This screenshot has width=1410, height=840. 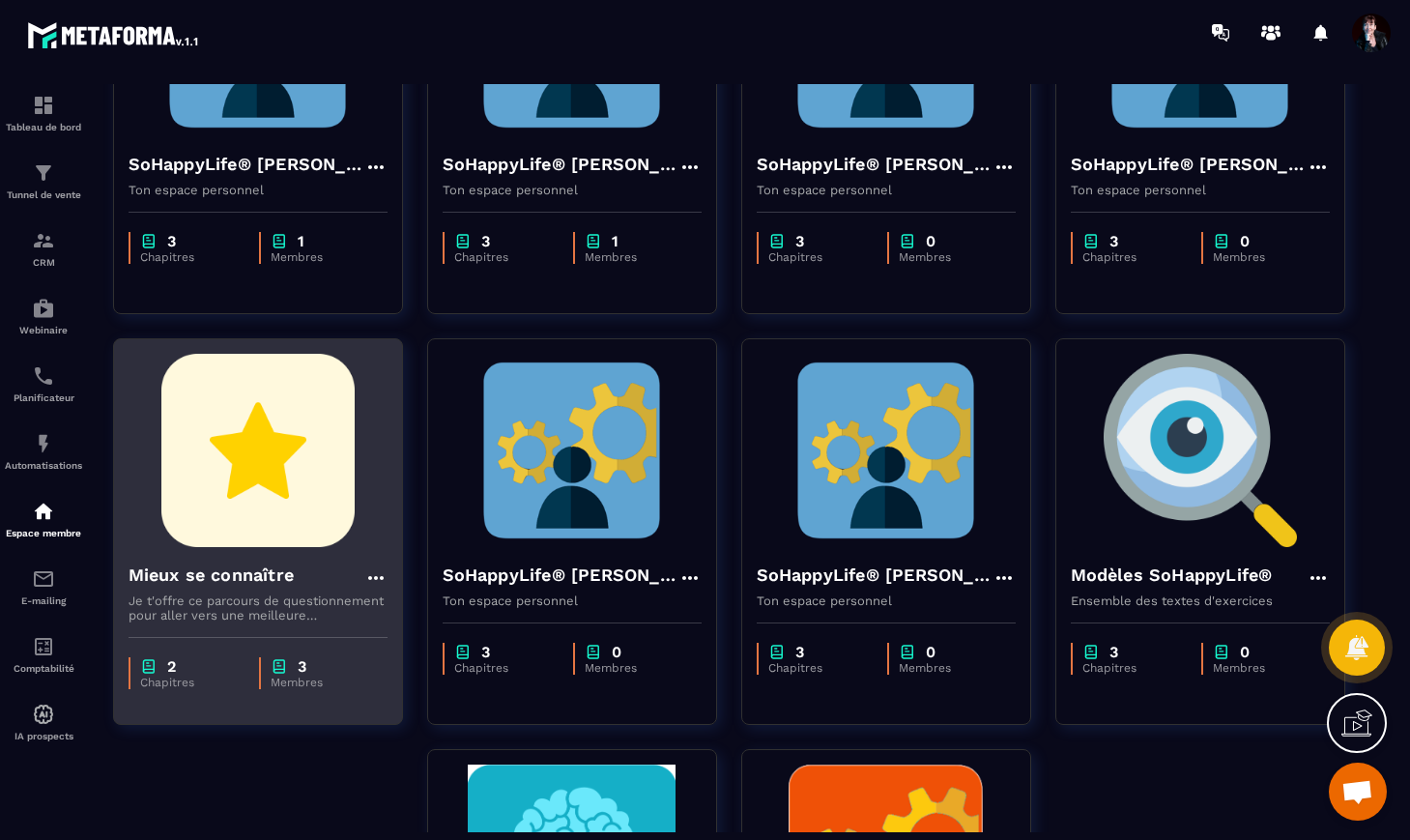 I want to click on p: Ensemble des textes d'exercices, so click(x=1201, y=600).